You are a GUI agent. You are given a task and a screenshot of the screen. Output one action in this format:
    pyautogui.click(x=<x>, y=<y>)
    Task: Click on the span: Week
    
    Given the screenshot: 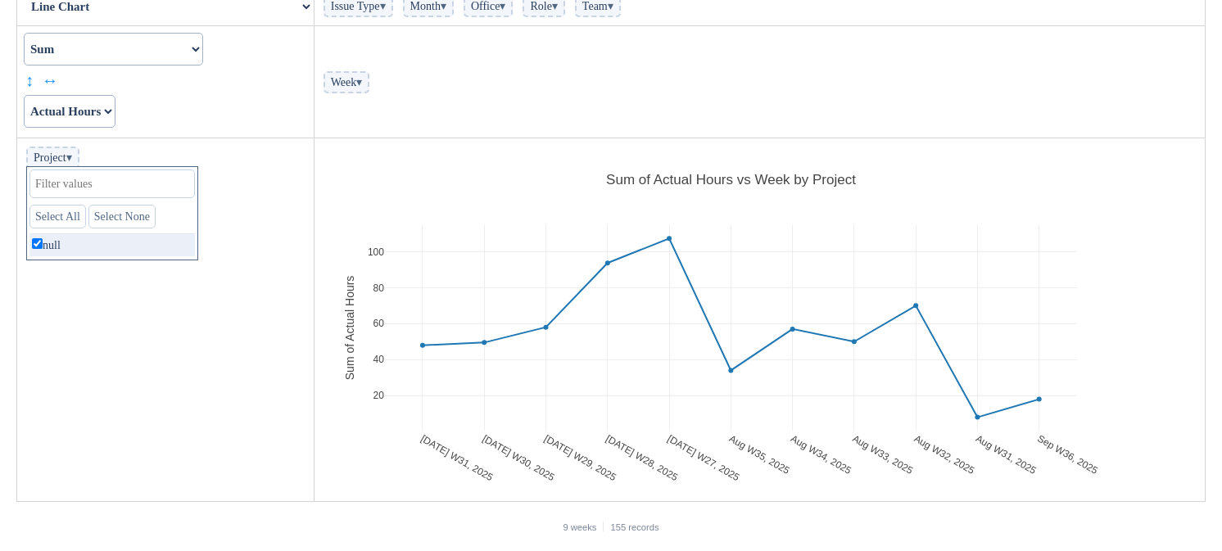 What is the action you would take?
    pyautogui.click(x=346, y=82)
    